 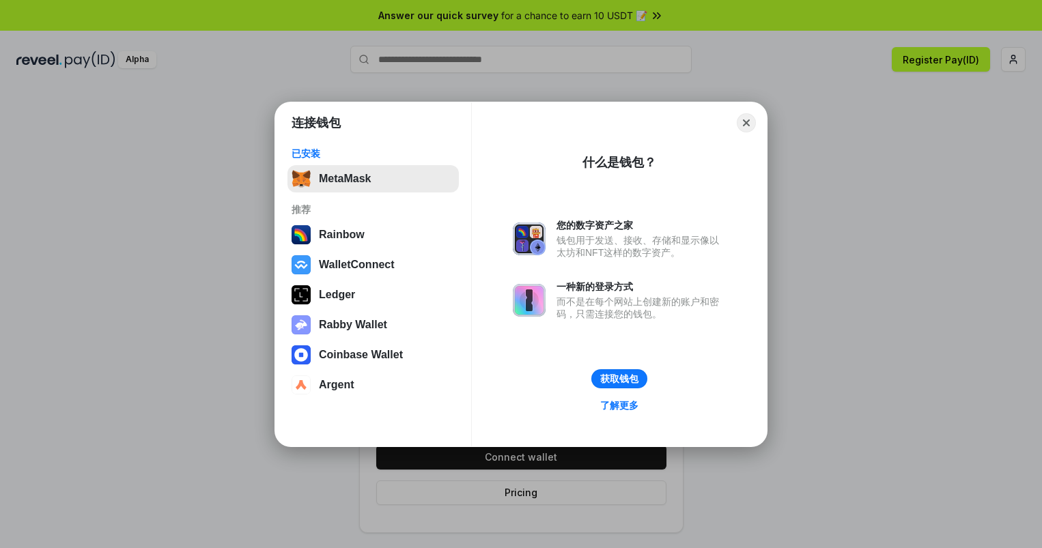 What do you see at coordinates (641, 225) in the screenshot?
I see `div: 您的数字资产之家` at bounding box center [641, 225].